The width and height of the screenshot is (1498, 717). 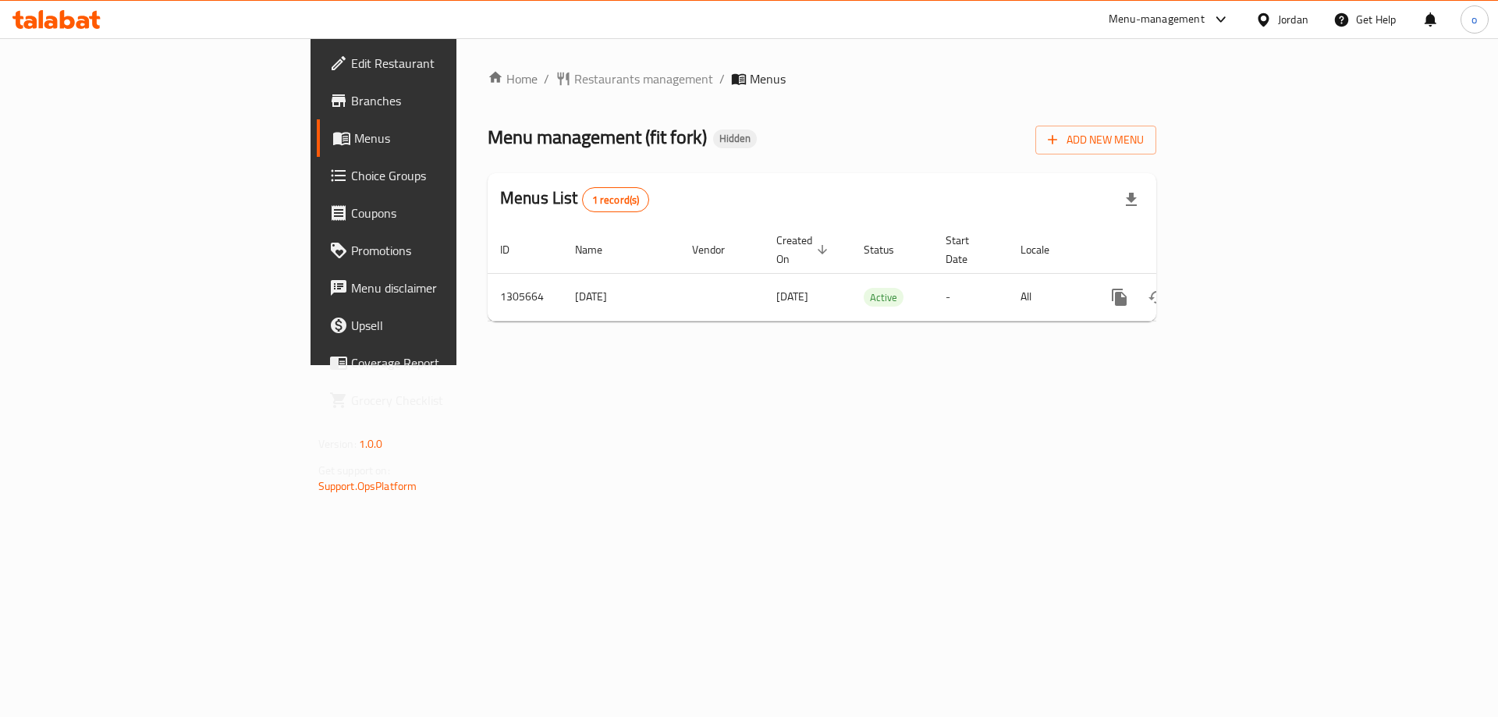 I want to click on span: 1 record(s), so click(x=616, y=200).